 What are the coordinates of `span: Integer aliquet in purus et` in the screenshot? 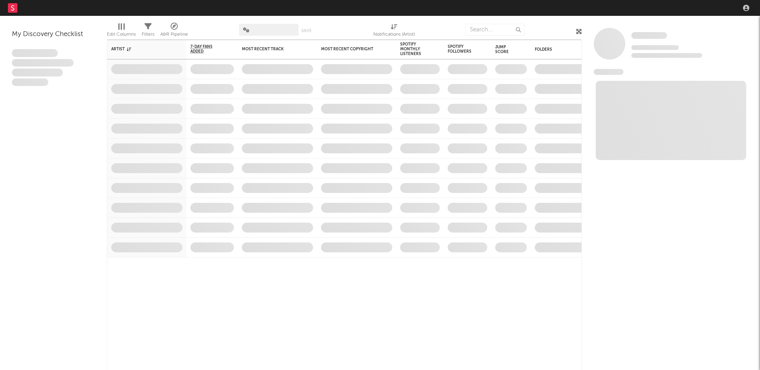 It's located at (43, 63).